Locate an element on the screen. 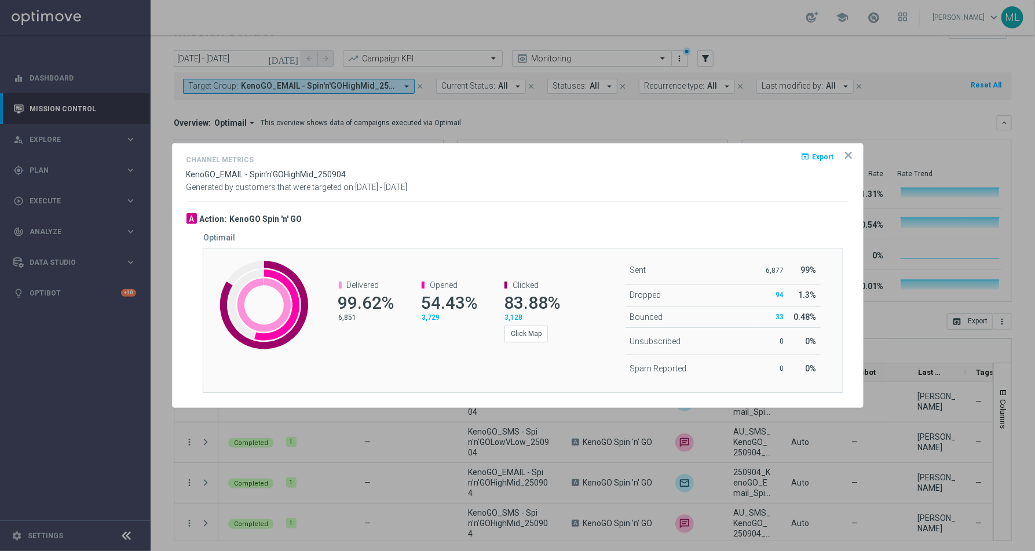  span: 94 is located at coordinates (779, 295).